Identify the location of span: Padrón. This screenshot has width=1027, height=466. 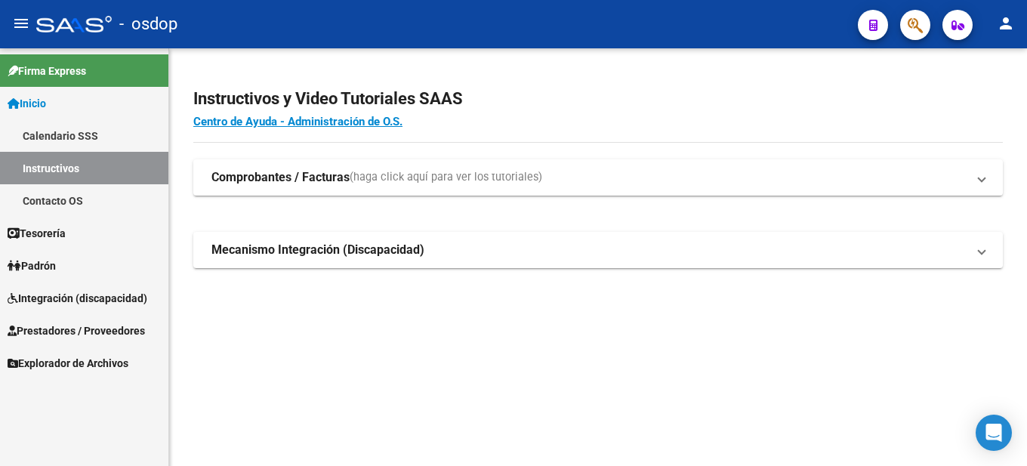
(32, 266).